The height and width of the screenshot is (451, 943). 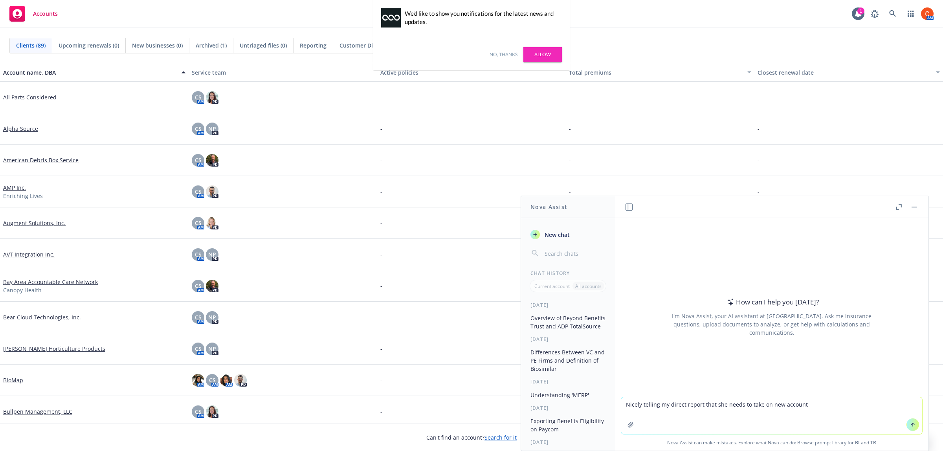 What do you see at coordinates (574, 253) in the screenshot?
I see `input: Search chats` at bounding box center [574, 253].